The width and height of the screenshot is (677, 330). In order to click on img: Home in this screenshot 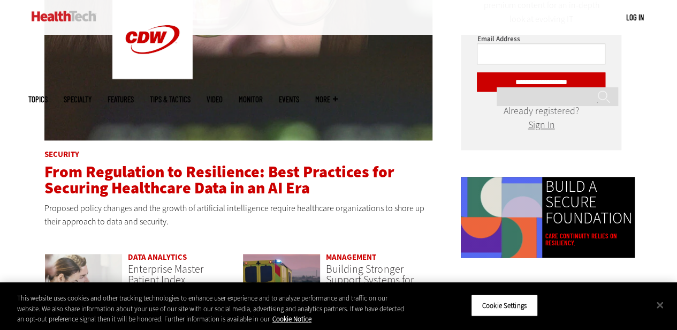, I will do `click(64, 16)`.